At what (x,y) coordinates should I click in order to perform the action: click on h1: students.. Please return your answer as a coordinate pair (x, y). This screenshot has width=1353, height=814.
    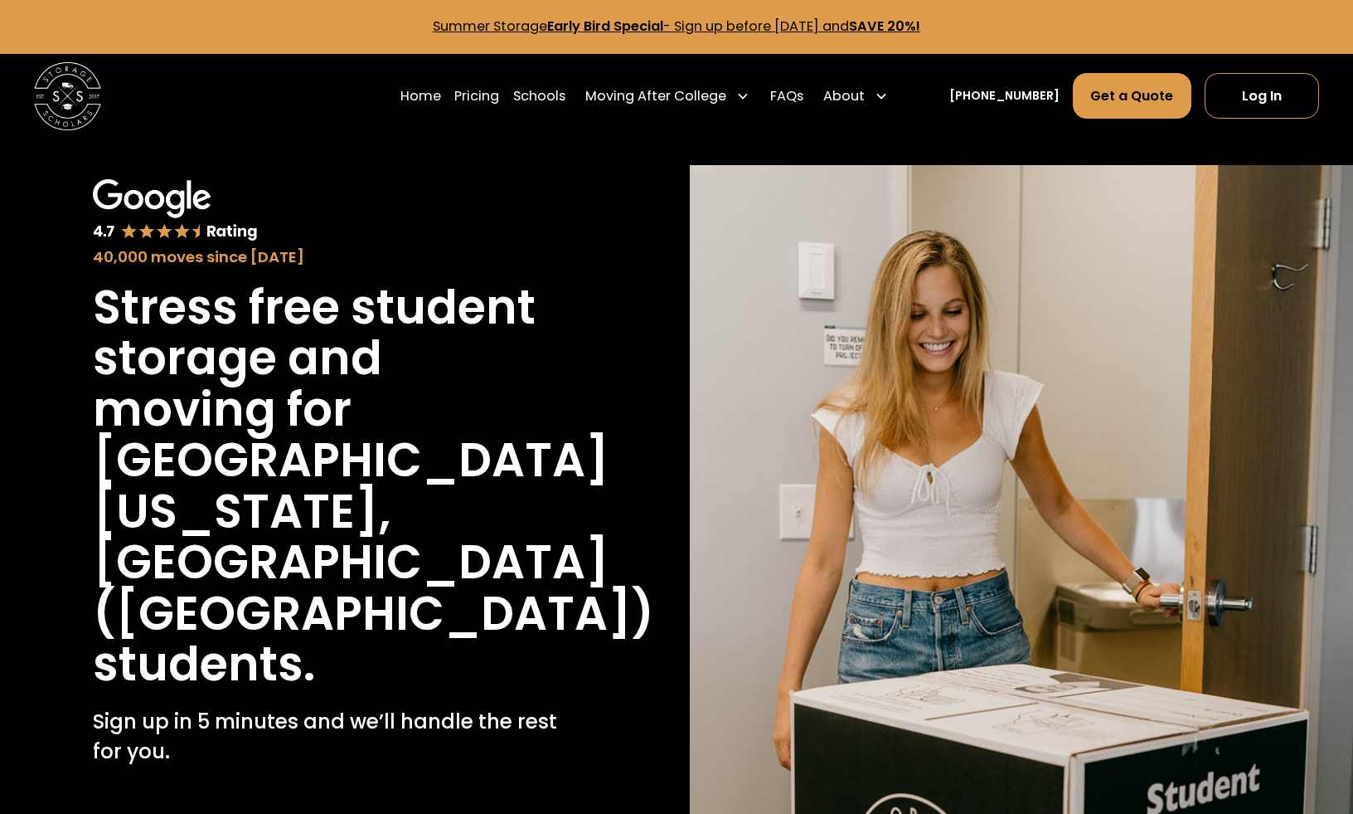
    Looking at the image, I should click on (204, 664).